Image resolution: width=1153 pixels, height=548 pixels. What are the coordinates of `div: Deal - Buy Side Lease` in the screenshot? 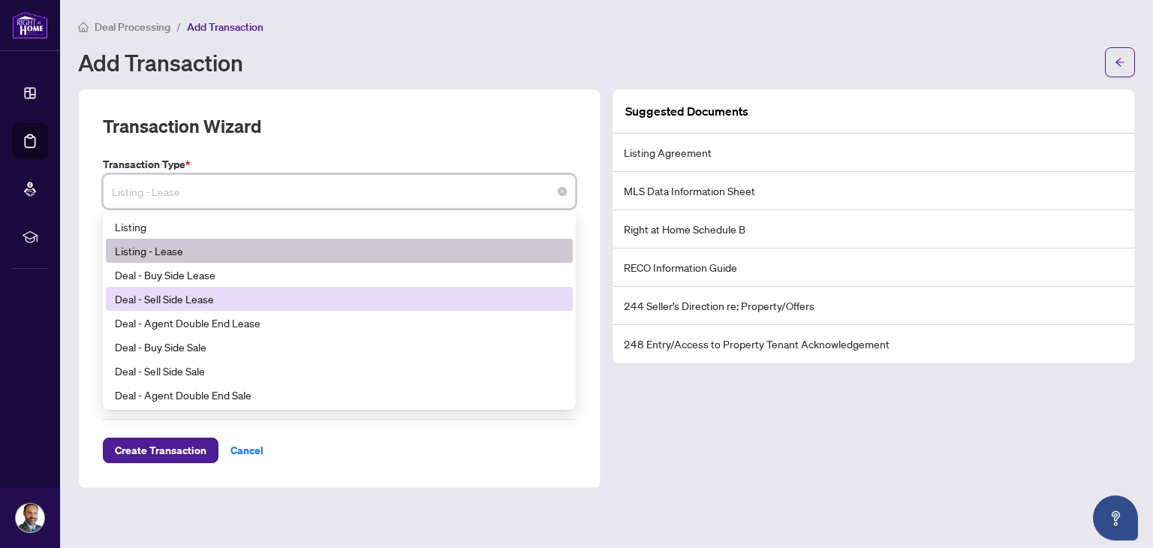 It's located at (339, 275).